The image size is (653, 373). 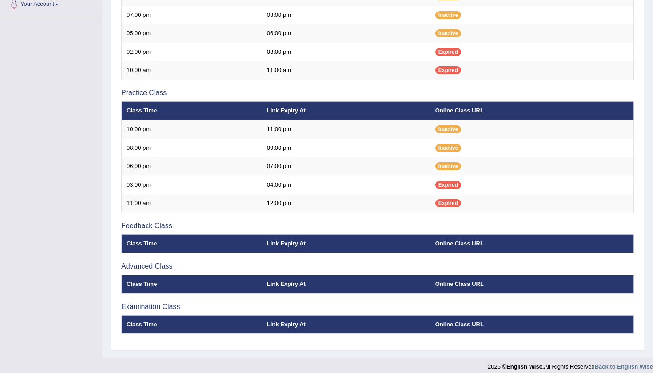 What do you see at coordinates (346, 204) in the screenshot?
I see `td: 12:00 pm` at bounding box center [346, 204].